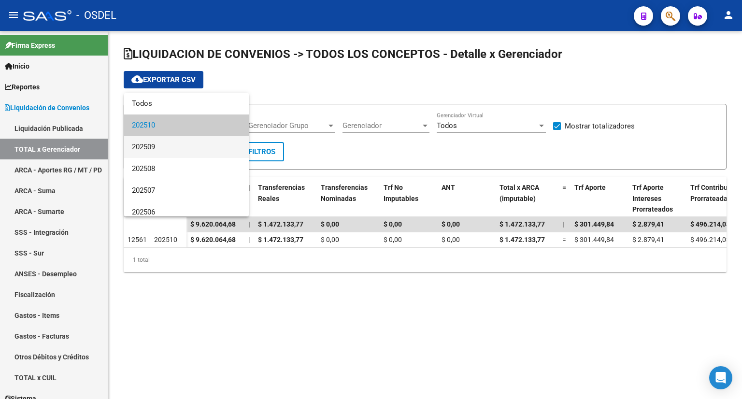 This screenshot has width=742, height=399. Describe the element at coordinates (187, 190) in the screenshot. I see `span: 202507` at that location.